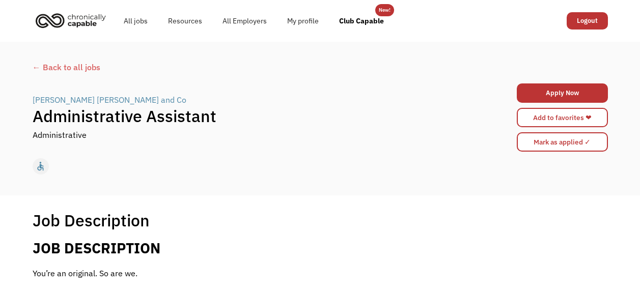 Image resolution: width=640 pixels, height=291 pixels. I want to click on a: Club Capable, so click(362, 21).